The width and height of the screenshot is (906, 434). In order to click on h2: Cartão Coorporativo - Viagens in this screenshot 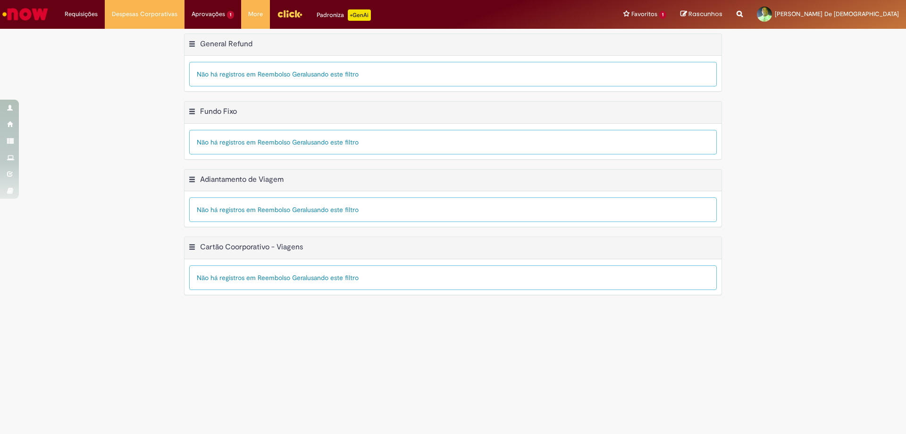, I will do `click(252, 247)`.